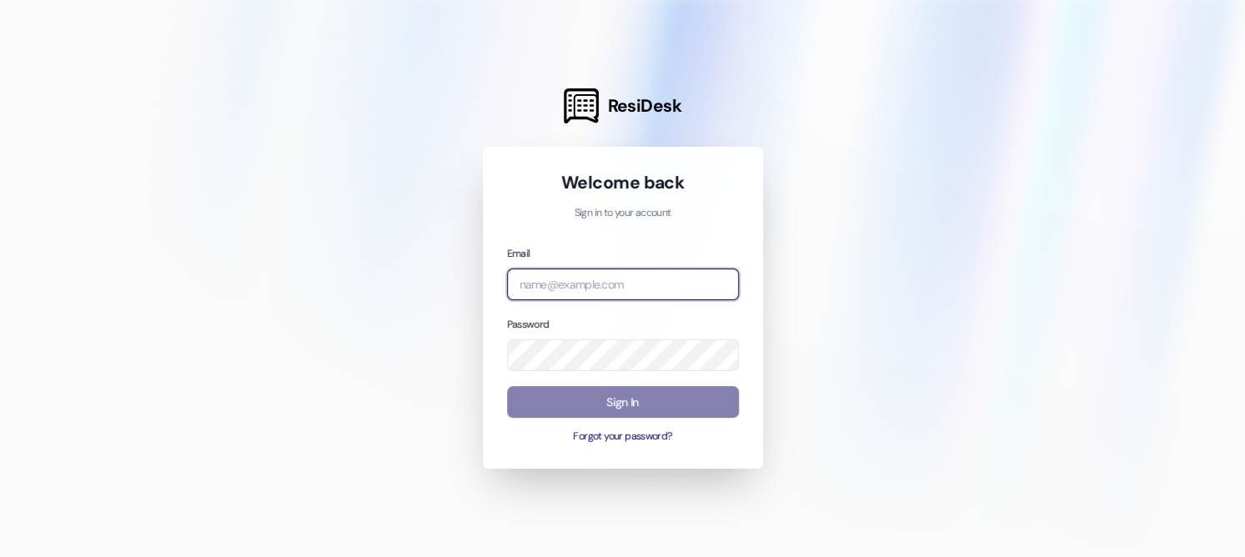 The height and width of the screenshot is (557, 1245). Describe the element at coordinates (623, 284) in the screenshot. I see `input: name@example.com` at that location.